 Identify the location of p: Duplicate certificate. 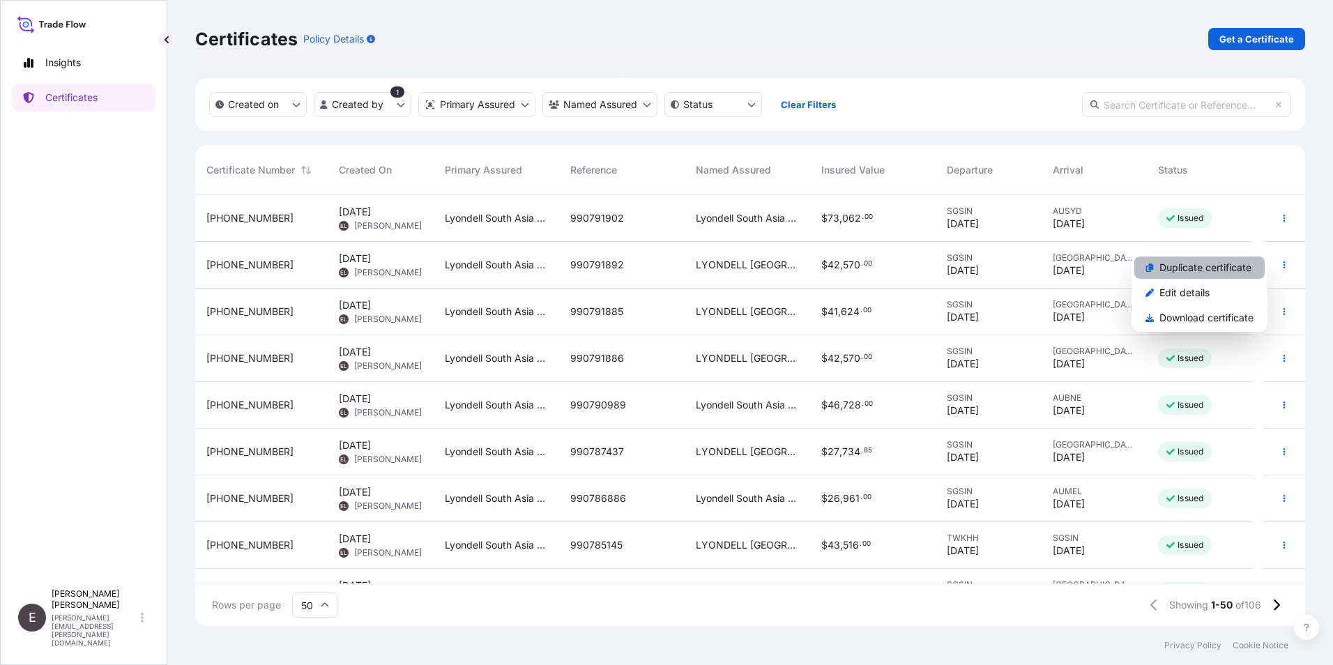
(1205, 268).